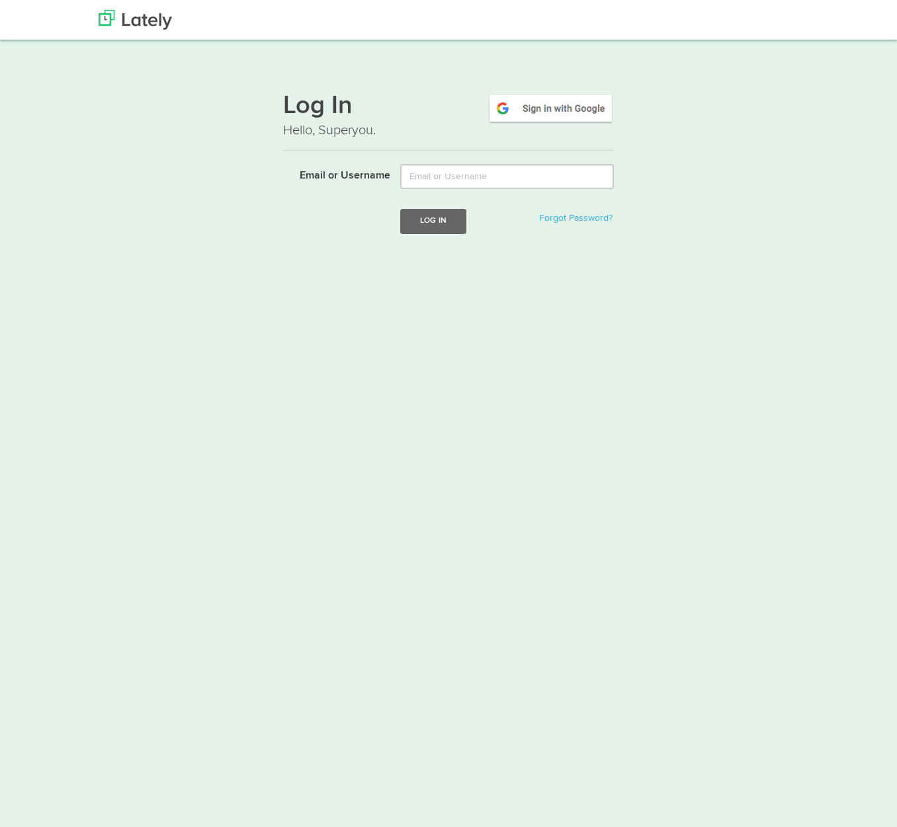 The image size is (897, 827). Describe the element at coordinates (135, 20) in the screenshot. I see `img: Lately` at that location.